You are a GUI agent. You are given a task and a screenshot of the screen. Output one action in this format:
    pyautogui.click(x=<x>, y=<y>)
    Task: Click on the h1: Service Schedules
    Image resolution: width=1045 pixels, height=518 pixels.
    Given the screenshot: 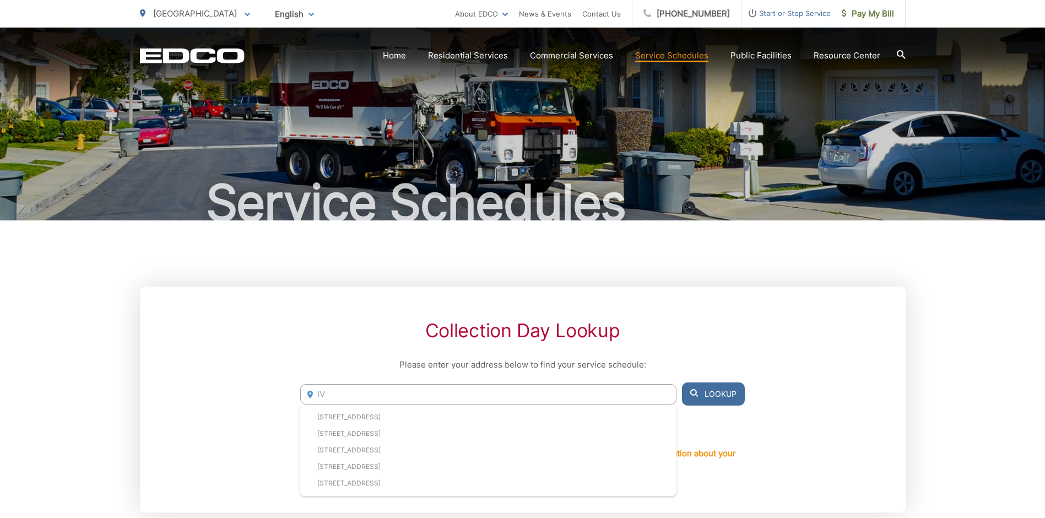 What is the action you would take?
    pyautogui.click(x=523, y=203)
    